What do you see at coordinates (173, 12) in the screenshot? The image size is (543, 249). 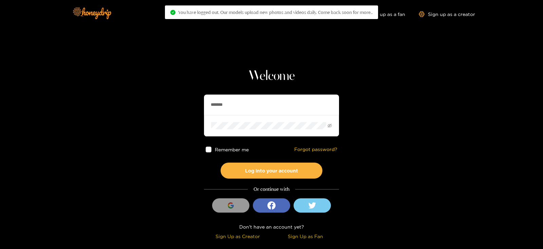 I see `span: check-circle` at bounding box center [173, 12].